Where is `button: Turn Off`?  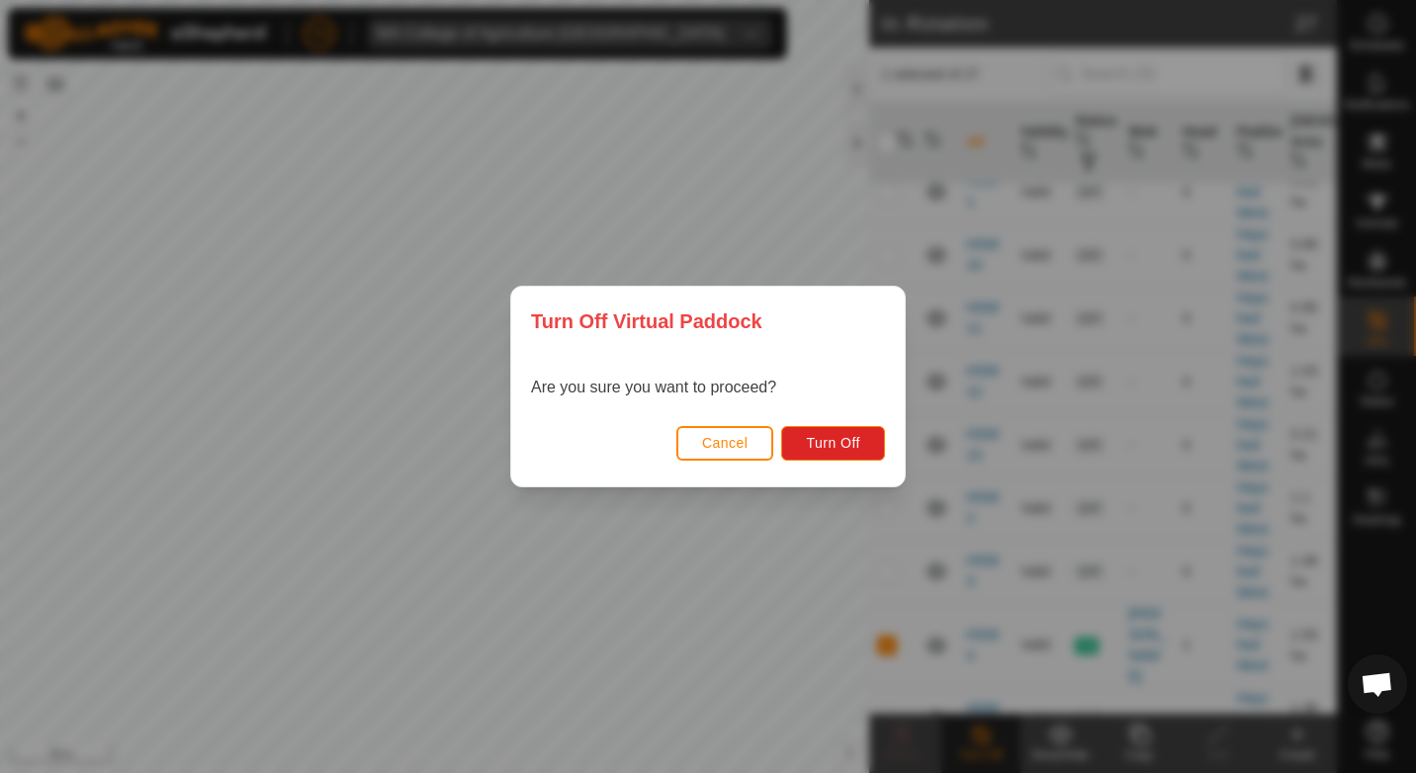 button: Turn Off is located at coordinates (832, 443).